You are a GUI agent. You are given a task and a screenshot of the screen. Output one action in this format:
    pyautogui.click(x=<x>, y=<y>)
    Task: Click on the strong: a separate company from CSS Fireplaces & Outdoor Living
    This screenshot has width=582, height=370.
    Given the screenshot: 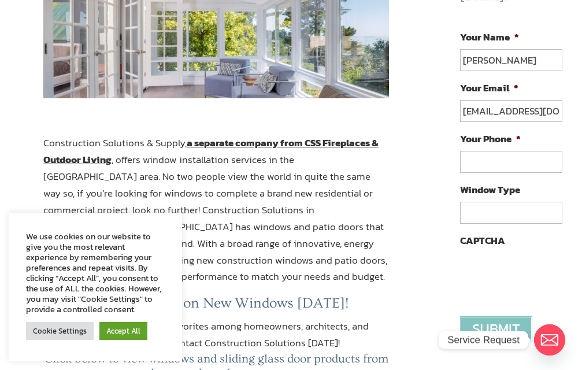 What is the action you would take?
    pyautogui.click(x=211, y=151)
    